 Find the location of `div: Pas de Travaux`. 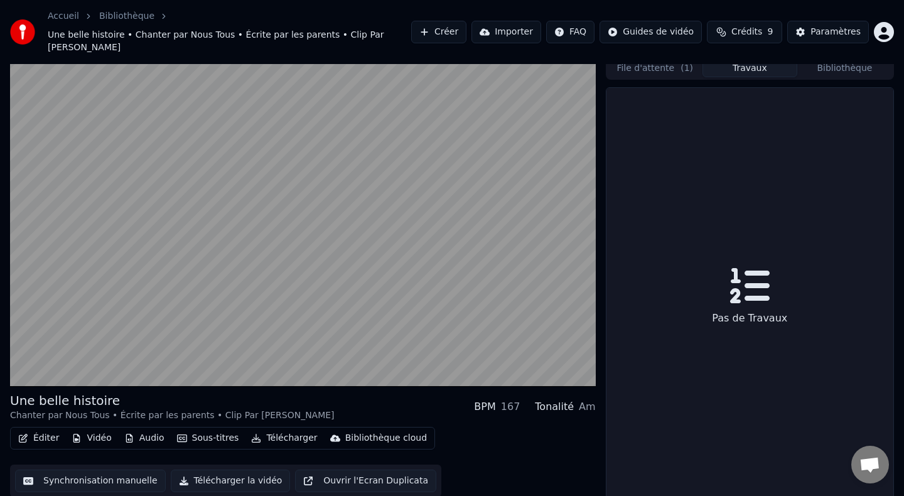

div: Pas de Travaux is located at coordinates (749, 318).